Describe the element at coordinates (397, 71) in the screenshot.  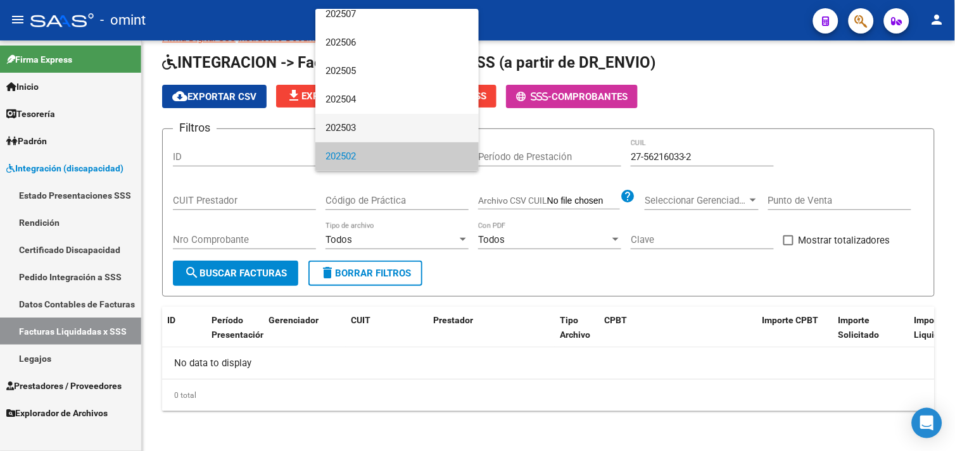
I see `span: 202505` at that location.